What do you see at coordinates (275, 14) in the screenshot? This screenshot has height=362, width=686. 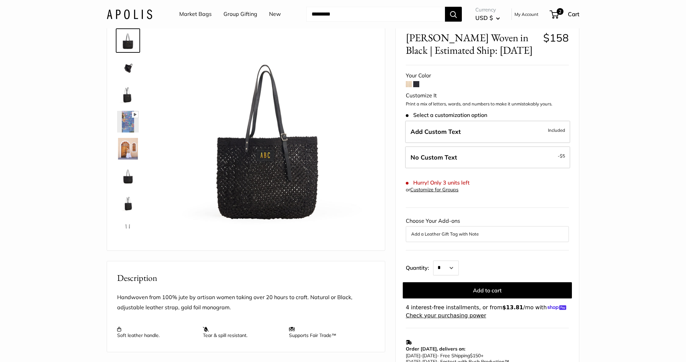 I see `a: New` at bounding box center [275, 14].